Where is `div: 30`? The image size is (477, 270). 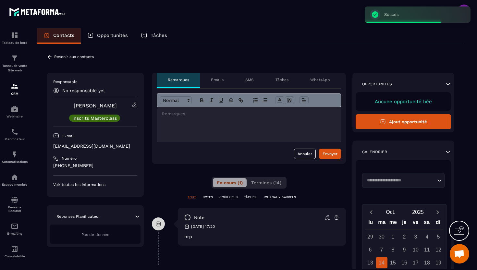 div: 30 is located at coordinates (381, 236).